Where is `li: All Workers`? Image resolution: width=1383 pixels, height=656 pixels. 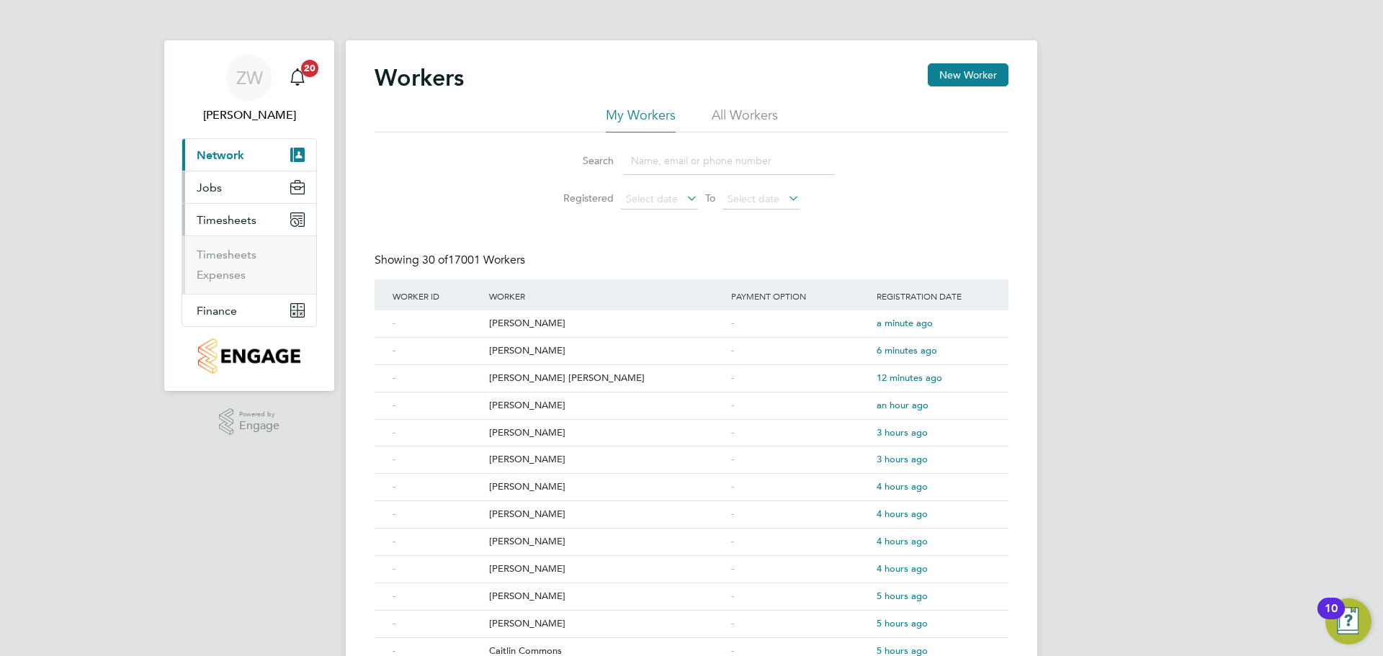 li: All Workers is located at coordinates (745, 120).